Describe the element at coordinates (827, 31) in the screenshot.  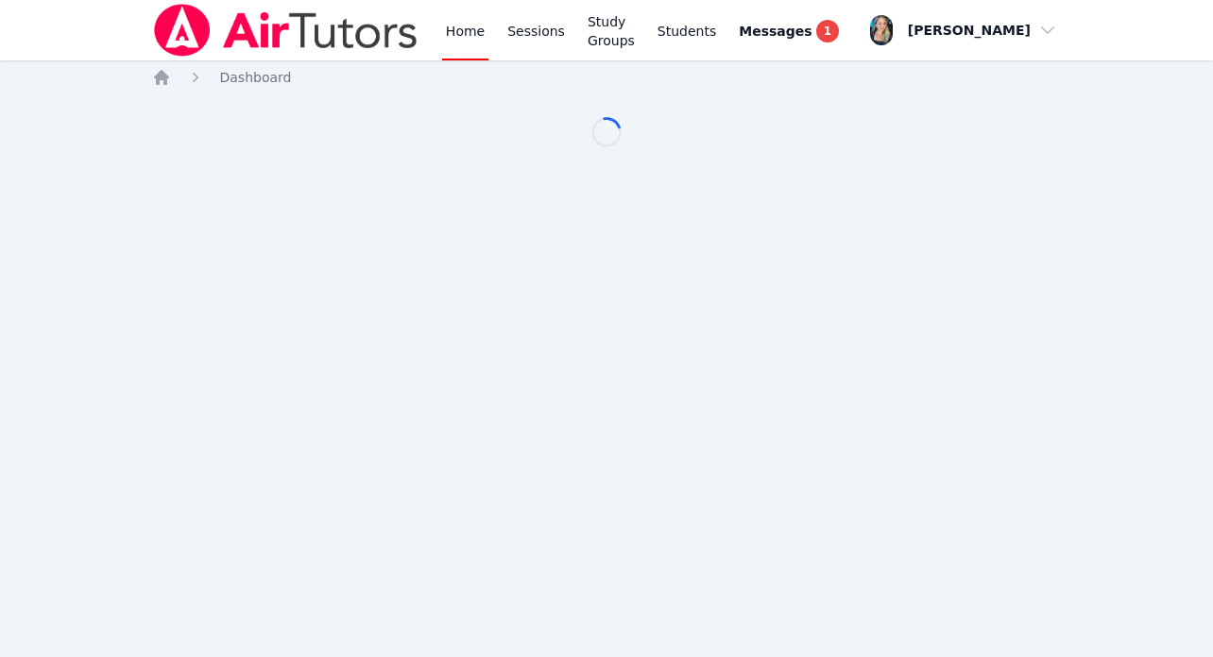
I see `span: 1` at that location.